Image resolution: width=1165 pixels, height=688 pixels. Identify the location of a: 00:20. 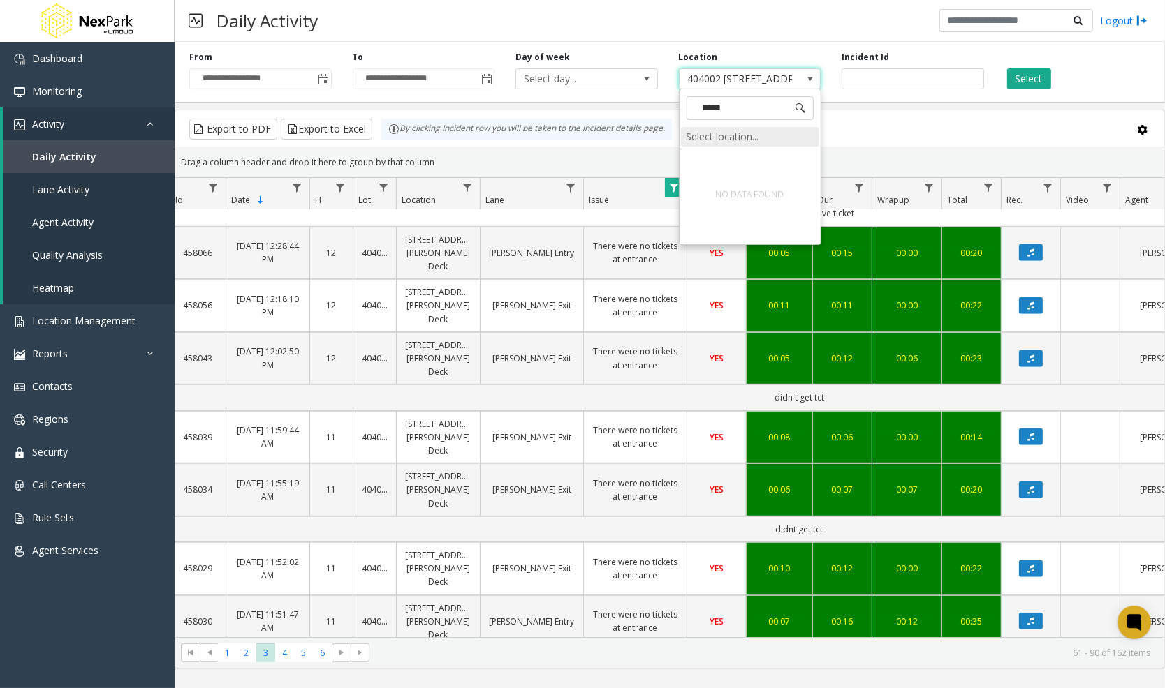
(971, 253).